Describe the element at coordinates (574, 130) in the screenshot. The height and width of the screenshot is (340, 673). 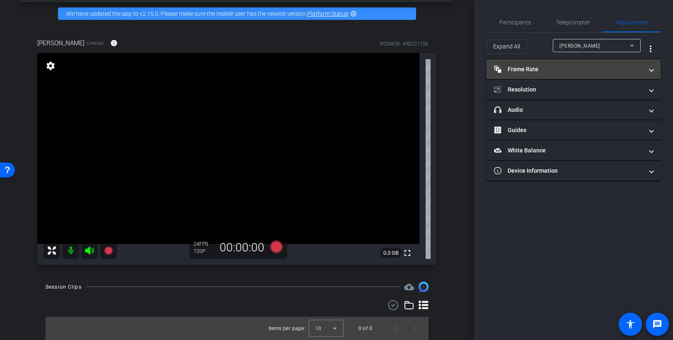
I see `mat-expansion-panel-header: Guides` at that location.